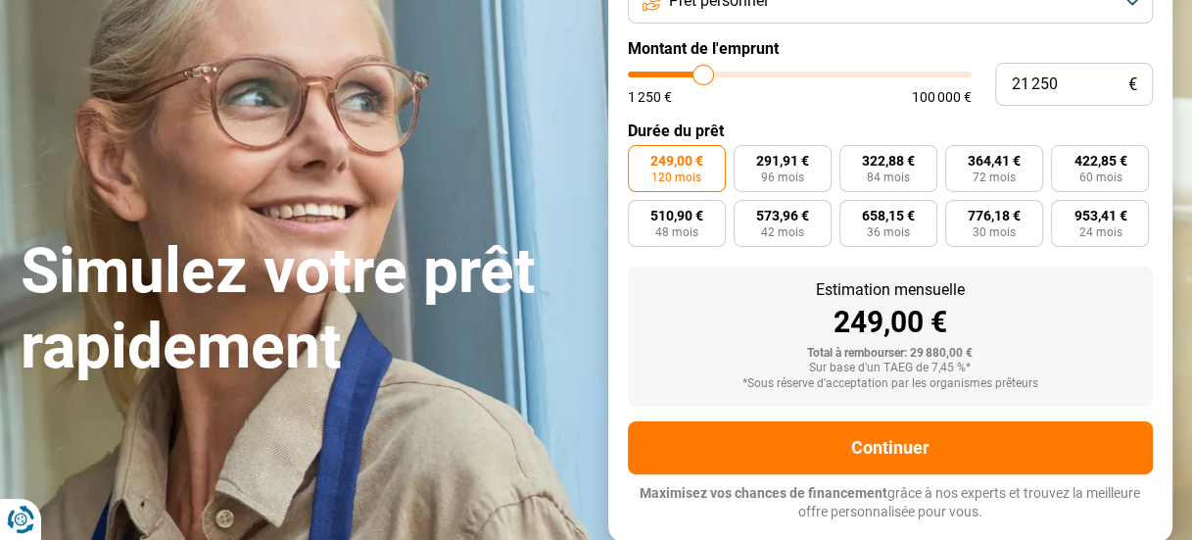 This screenshot has height=540, width=1192. I want to click on span: 322,88 €, so click(888, 161).